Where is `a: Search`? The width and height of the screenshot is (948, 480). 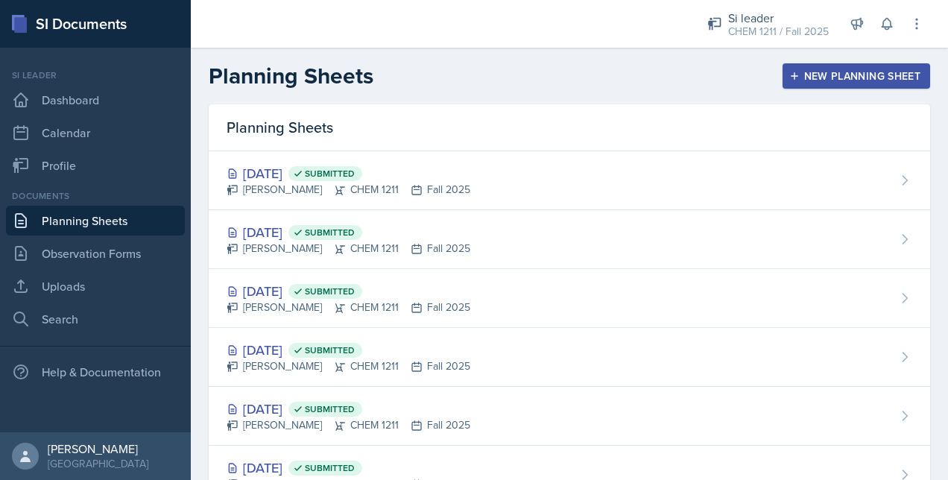
a: Search is located at coordinates (95, 319).